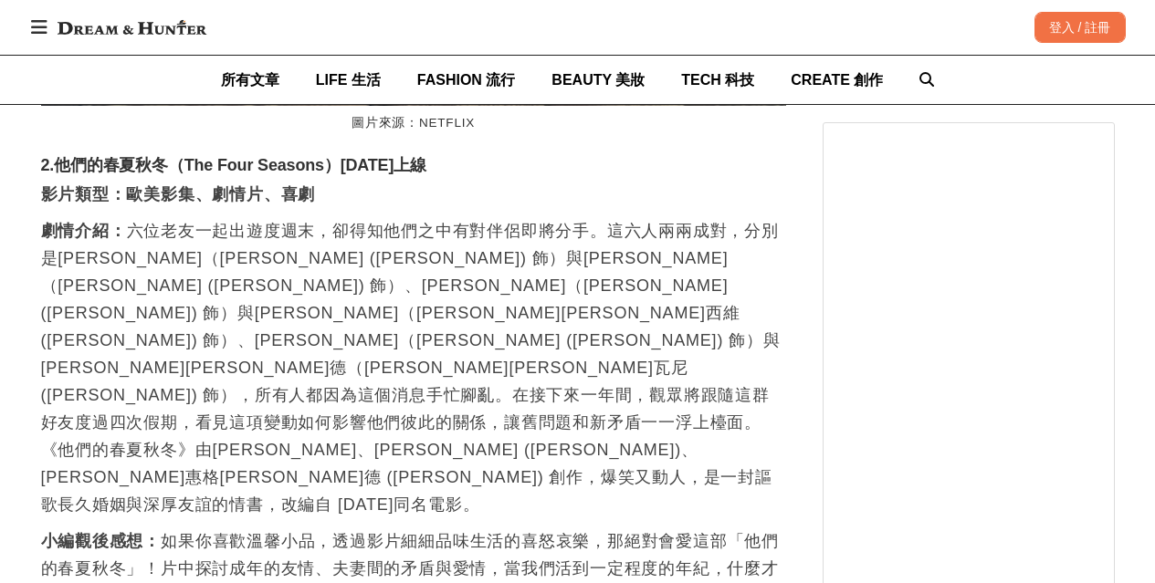 The width and height of the screenshot is (1155, 583). Describe the element at coordinates (1080, 27) in the screenshot. I see `div: 登入 / 註冊` at that location.